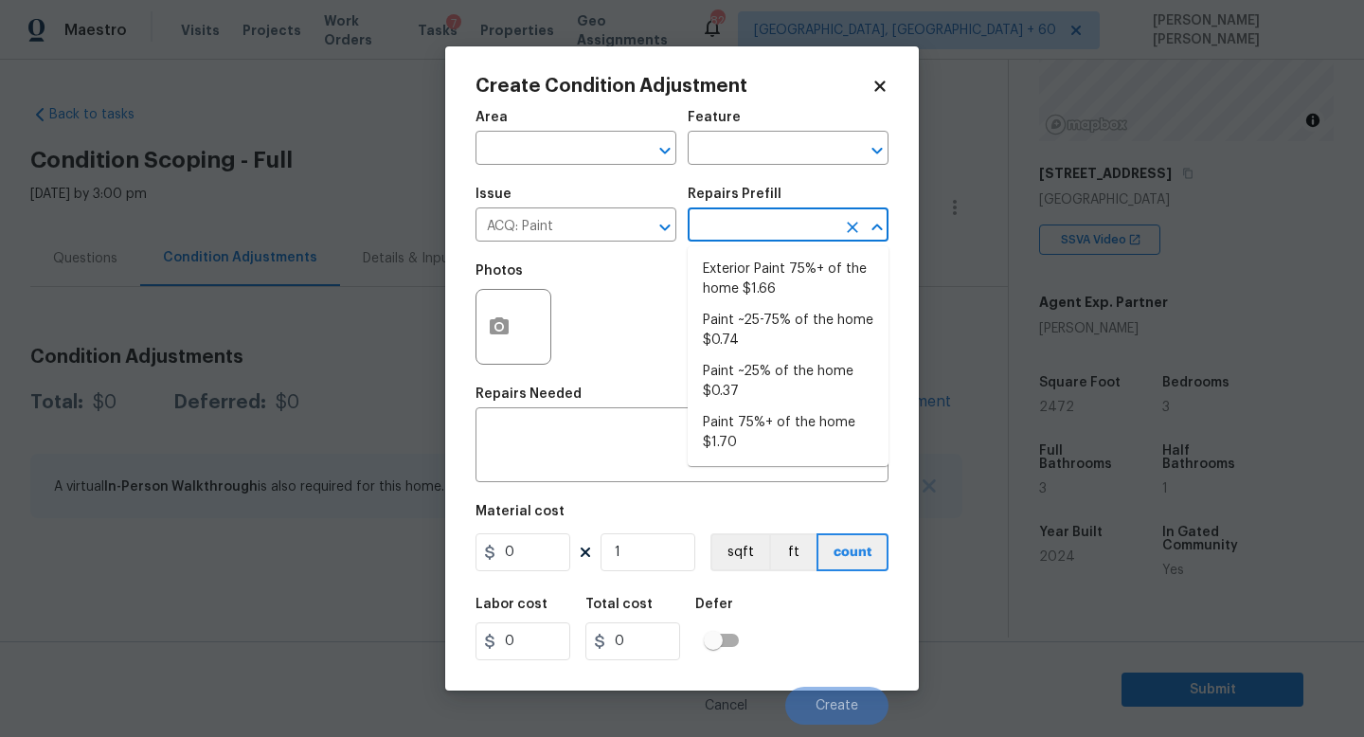  What do you see at coordinates (499, 271) in the screenshot?
I see `h5: Photos` at bounding box center [499, 271].